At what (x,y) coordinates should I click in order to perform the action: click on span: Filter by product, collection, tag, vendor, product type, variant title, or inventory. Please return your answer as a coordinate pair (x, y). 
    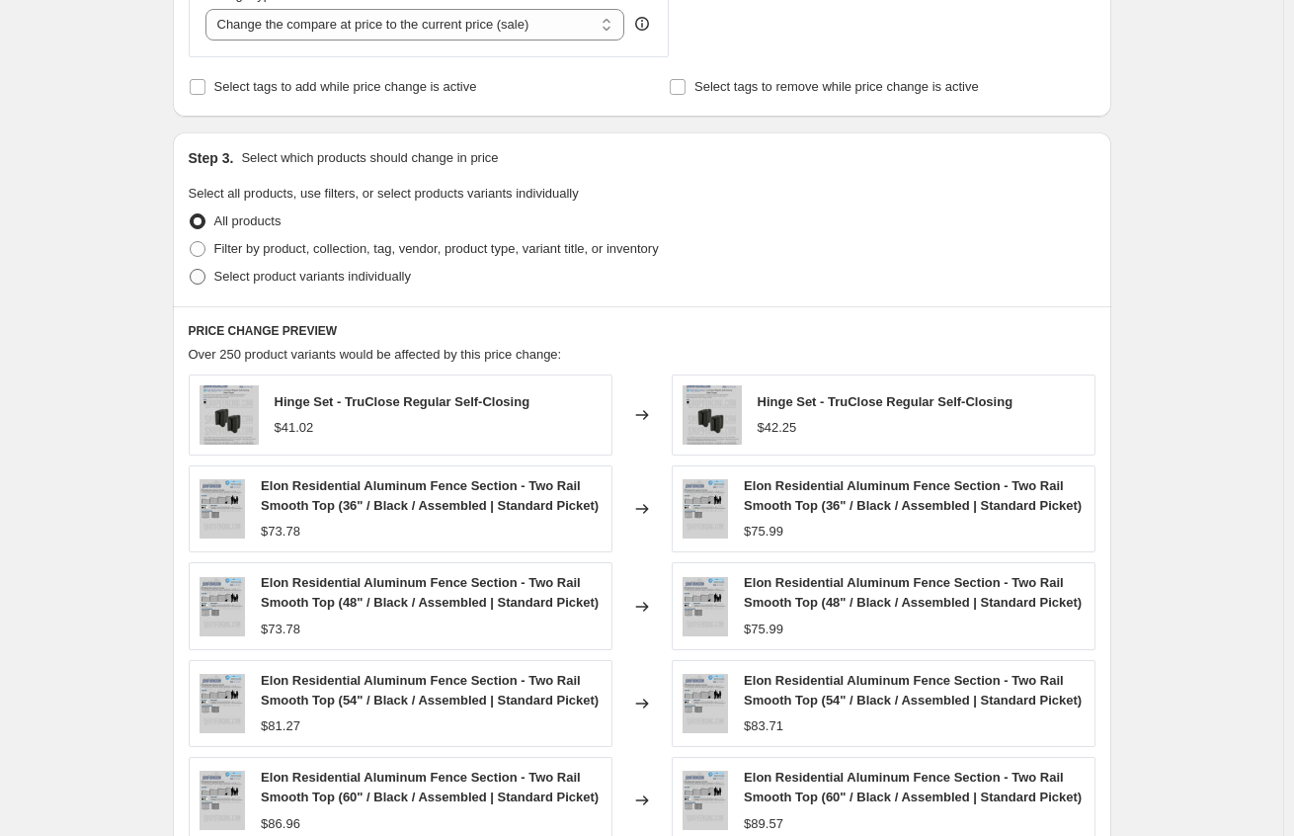
    Looking at the image, I should click on (437, 248).